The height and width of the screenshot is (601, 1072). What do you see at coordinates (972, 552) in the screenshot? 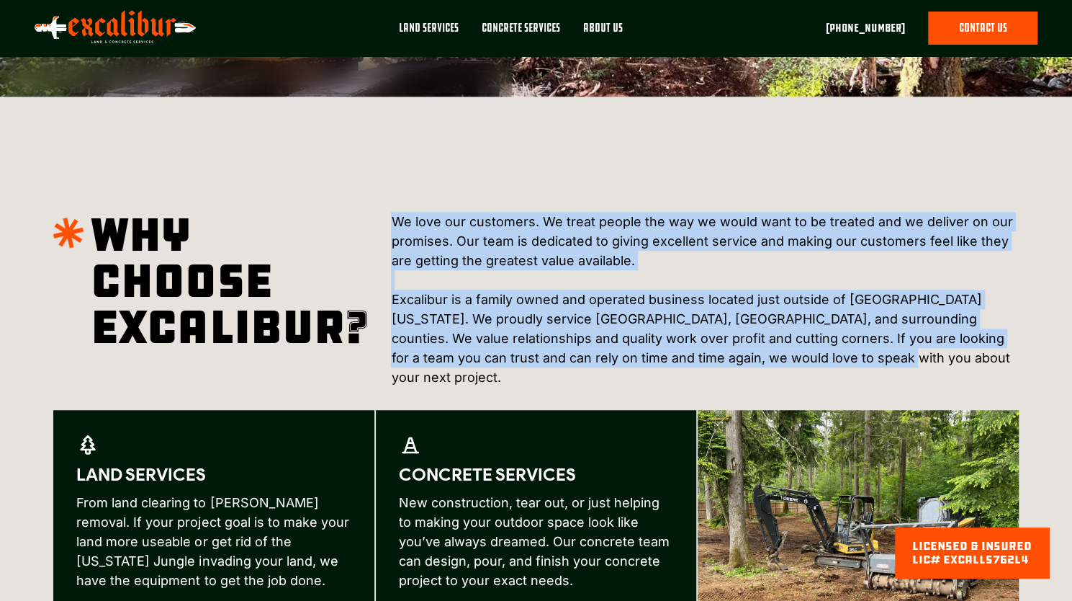
I see `div: licensed & Insured lic# EXCALLS762L4` at bounding box center [972, 552].